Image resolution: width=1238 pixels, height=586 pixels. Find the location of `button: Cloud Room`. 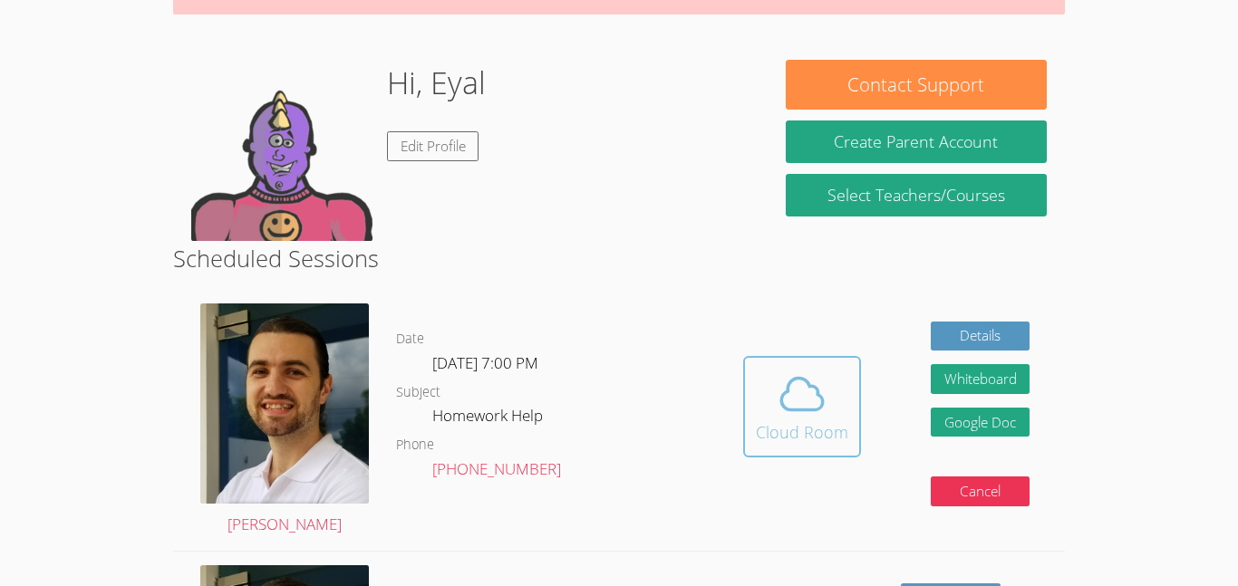

button: Cloud Room is located at coordinates (802, 407).